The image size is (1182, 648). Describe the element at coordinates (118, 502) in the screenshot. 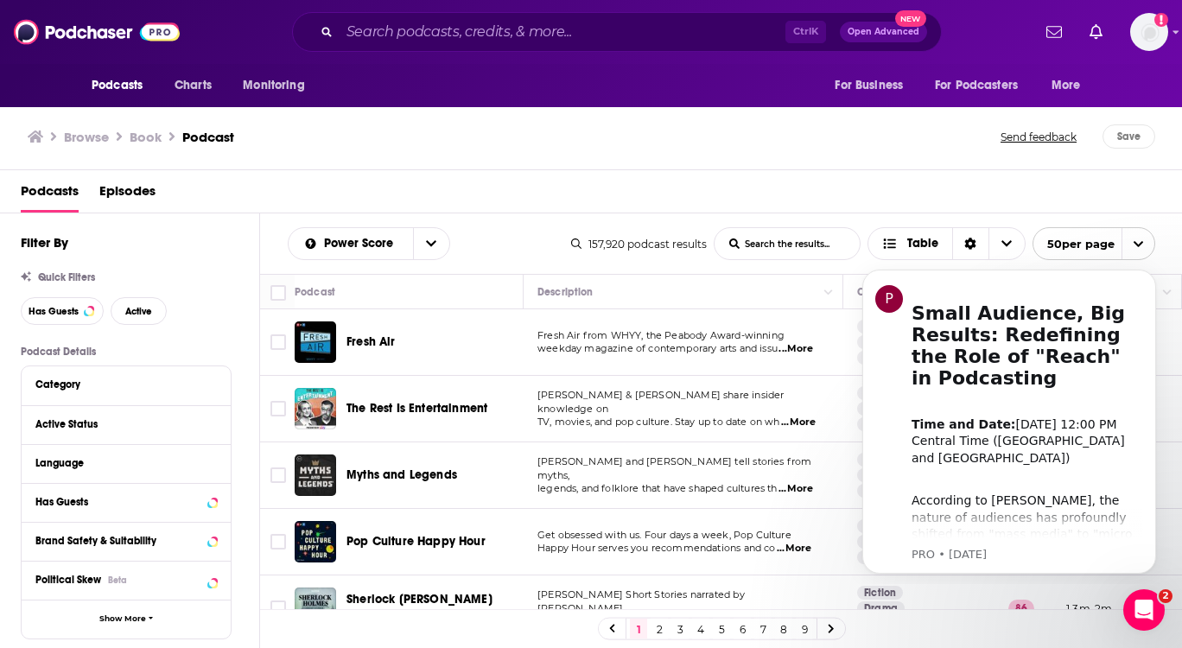

I see `div: Has Guests` at that location.